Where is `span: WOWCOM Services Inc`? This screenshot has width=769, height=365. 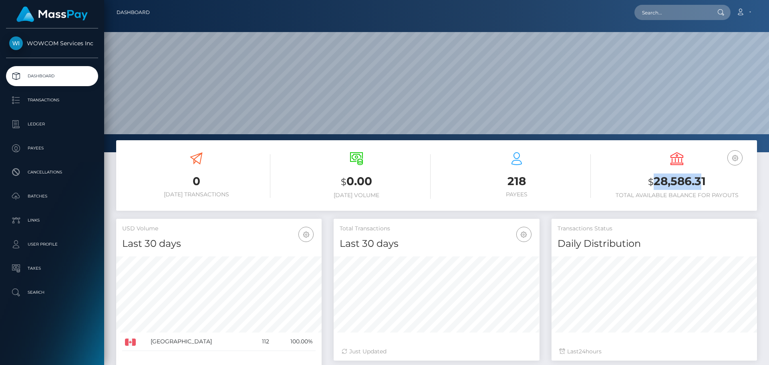 span: WOWCOM Services Inc is located at coordinates (52, 43).